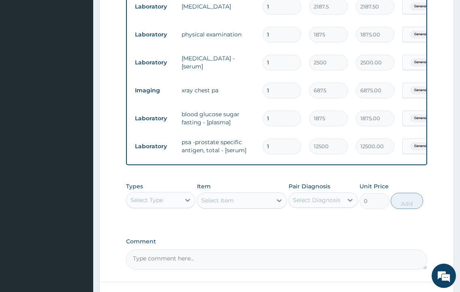 The width and height of the screenshot is (460, 292). What do you see at coordinates (154, 90) in the screenshot?
I see `td: Imaging` at bounding box center [154, 90].